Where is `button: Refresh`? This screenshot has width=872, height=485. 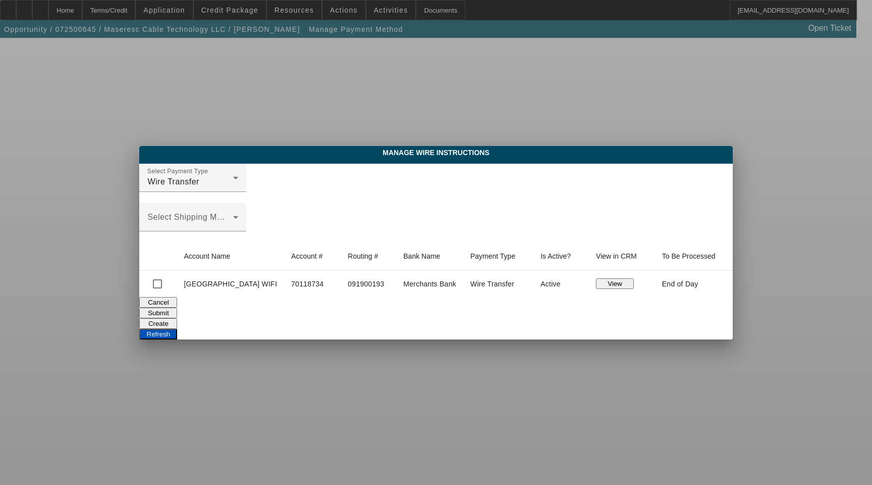
button: Refresh is located at coordinates (158, 334).